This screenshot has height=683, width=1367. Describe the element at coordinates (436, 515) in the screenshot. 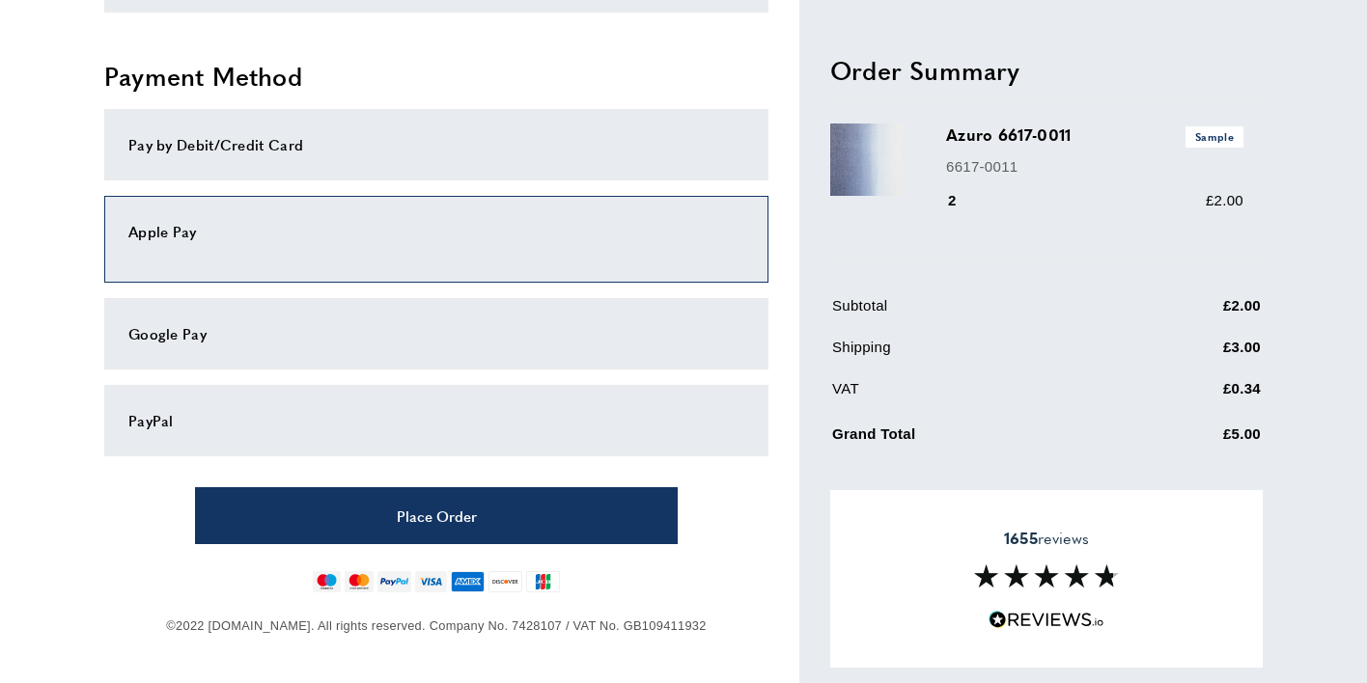

I see `button: Place Order` at that location.